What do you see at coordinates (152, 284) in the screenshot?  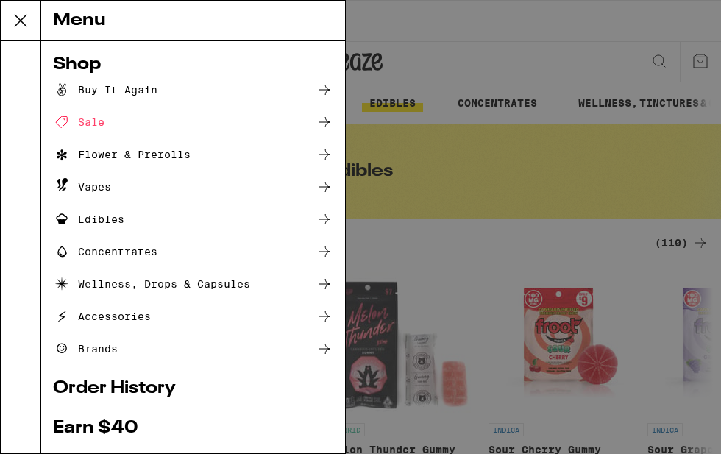 I see `div: Wellness, Drops & Capsules` at bounding box center [152, 284].